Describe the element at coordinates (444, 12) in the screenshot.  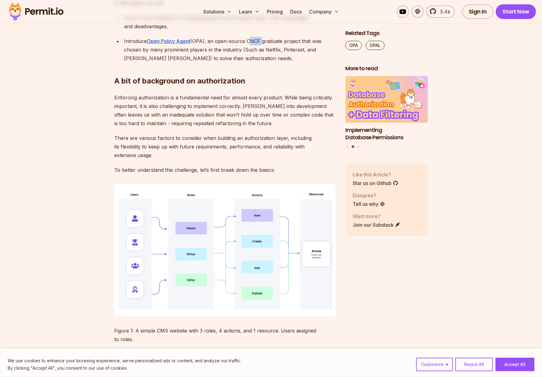
I see `span: 5.4k` at that location.